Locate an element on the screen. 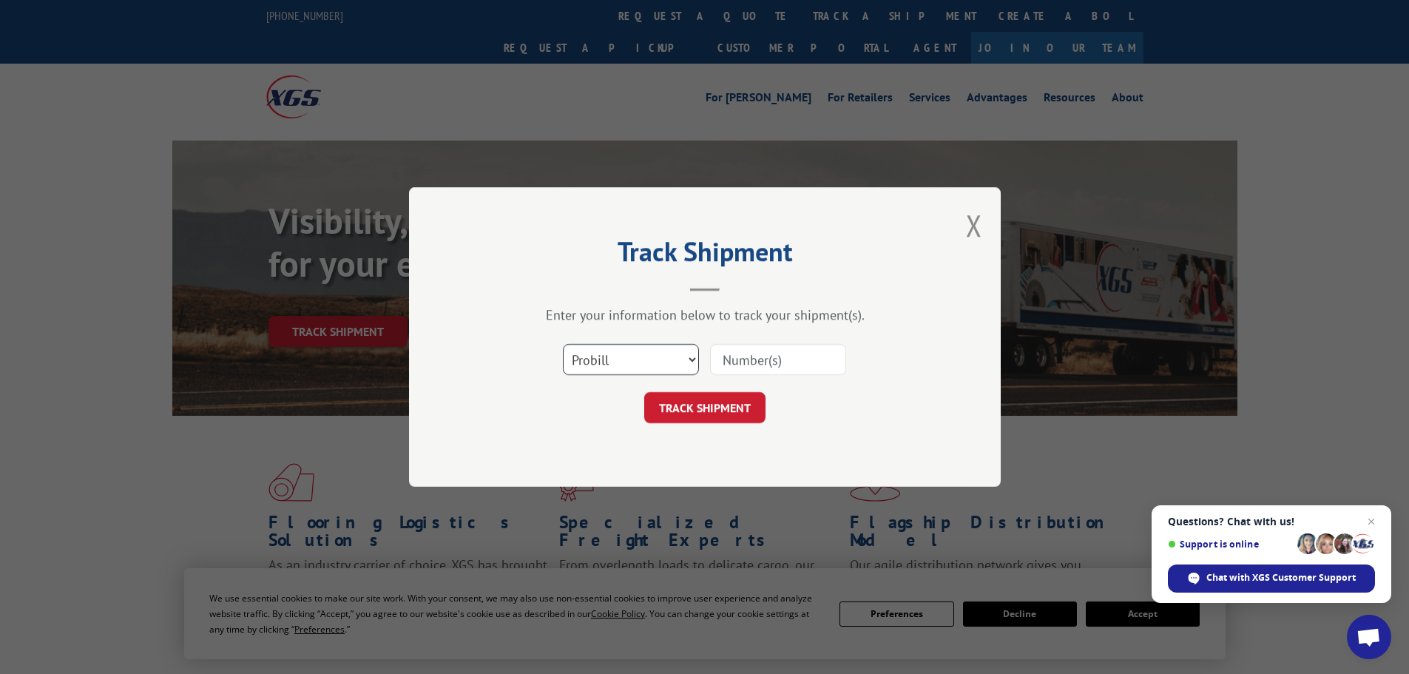 Image resolution: width=1409 pixels, height=674 pixels. span: Chat with XGS Customer Support is located at coordinates (1281, 578).